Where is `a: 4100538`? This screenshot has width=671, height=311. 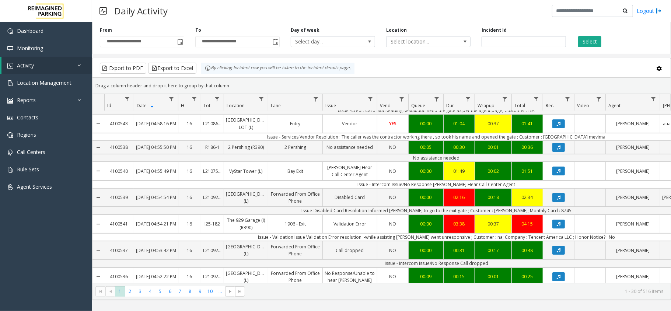
a: 4100538 is located at coordinates (119, 147).